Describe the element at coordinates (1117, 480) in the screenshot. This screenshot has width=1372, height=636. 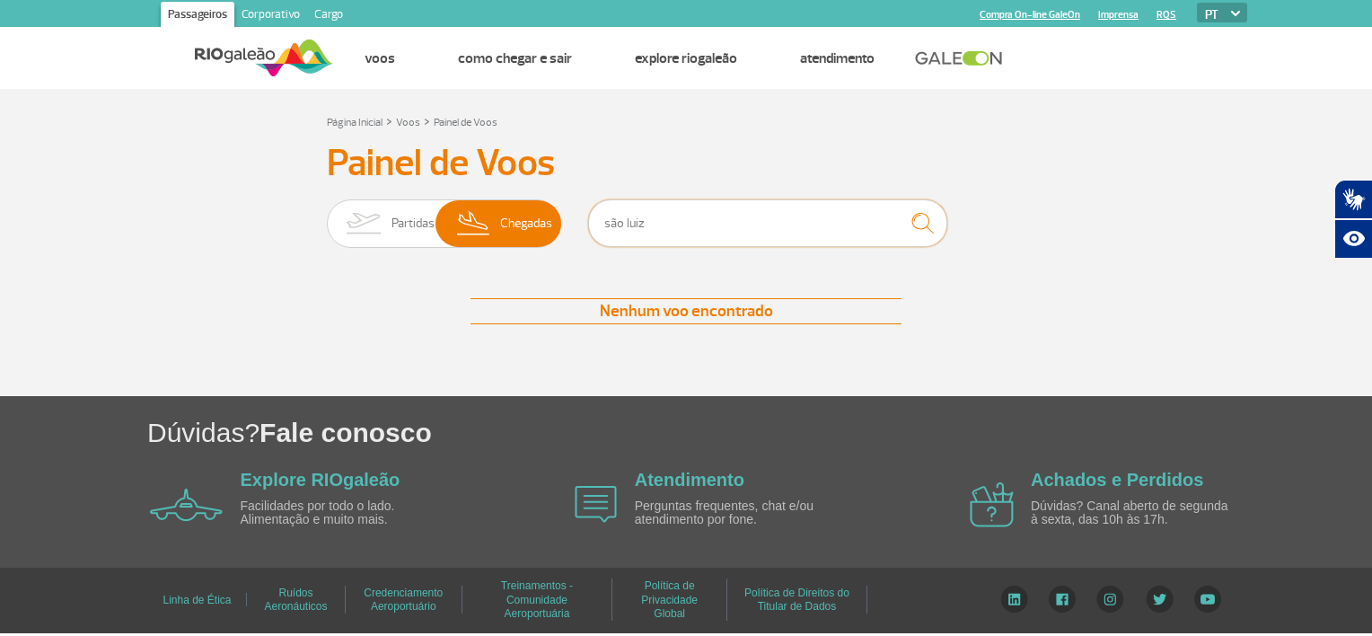
I see `a: Achados e Perdidos` at that location.